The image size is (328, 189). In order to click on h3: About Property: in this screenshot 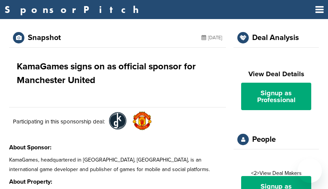, I will do `click(117, 182)`.